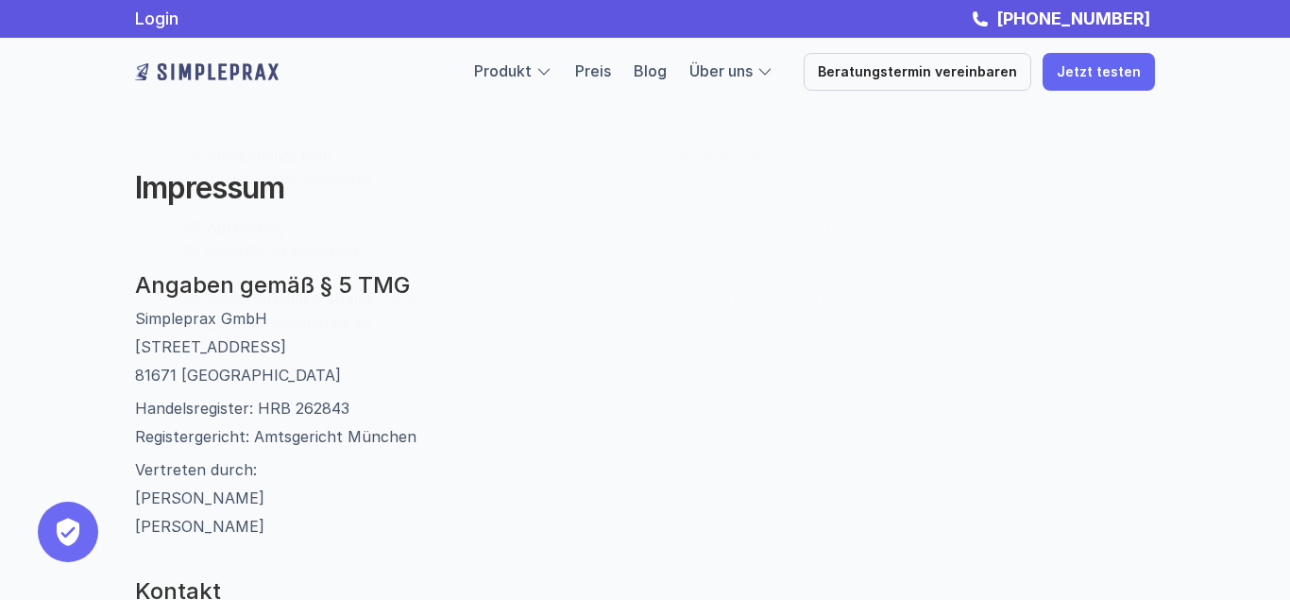  Describe the element at coordinates (917, 72) in the screenshot. I see `a: Beratungstermin vereinbaren` at that location.